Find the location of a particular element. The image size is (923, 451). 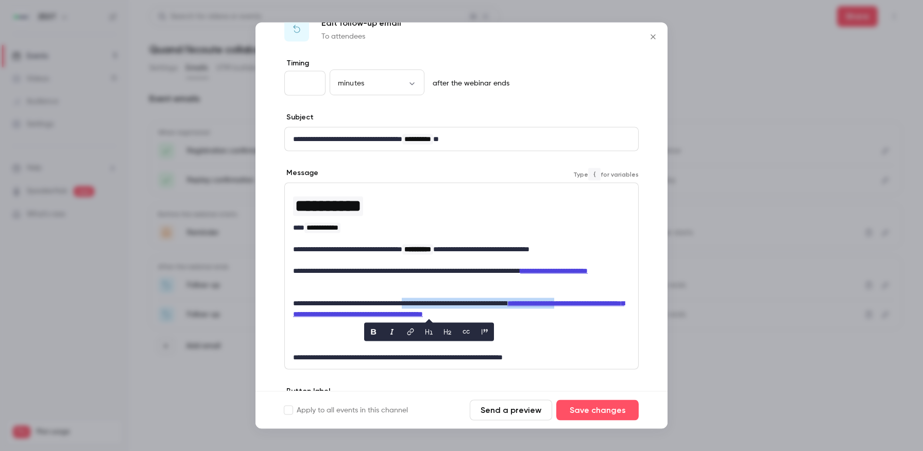

span: Type for variables is located at coordinates (606, 174).